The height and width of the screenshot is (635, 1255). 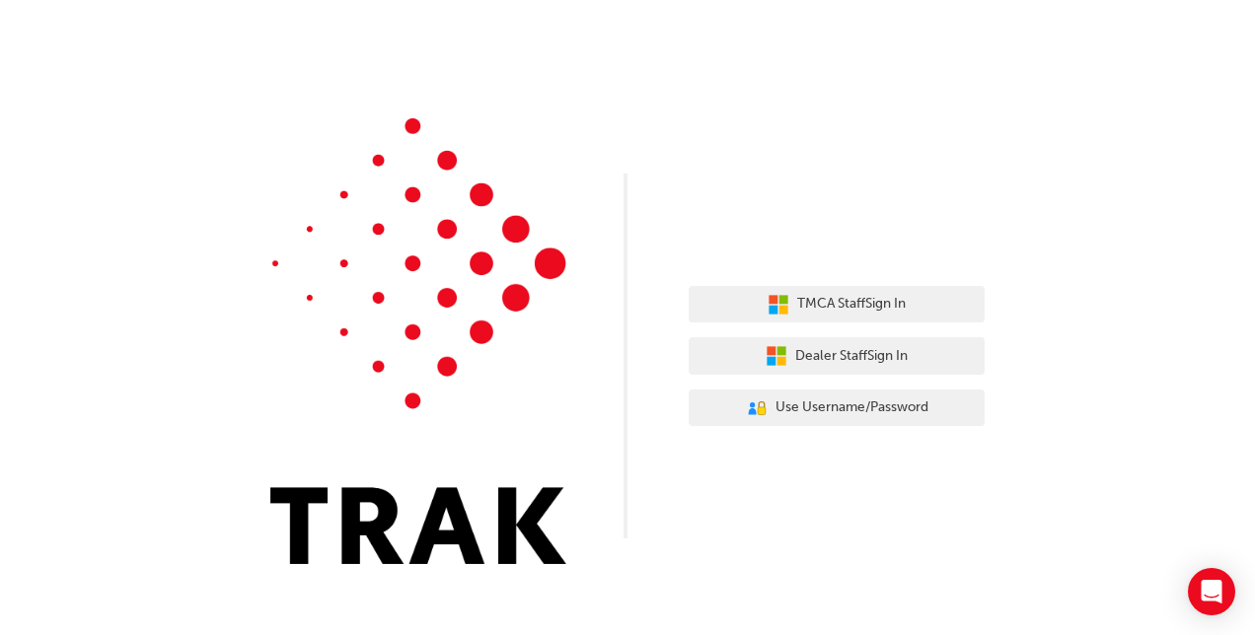 I want to click on button: TMCA StaffSign In, so click(x=837, y=305).